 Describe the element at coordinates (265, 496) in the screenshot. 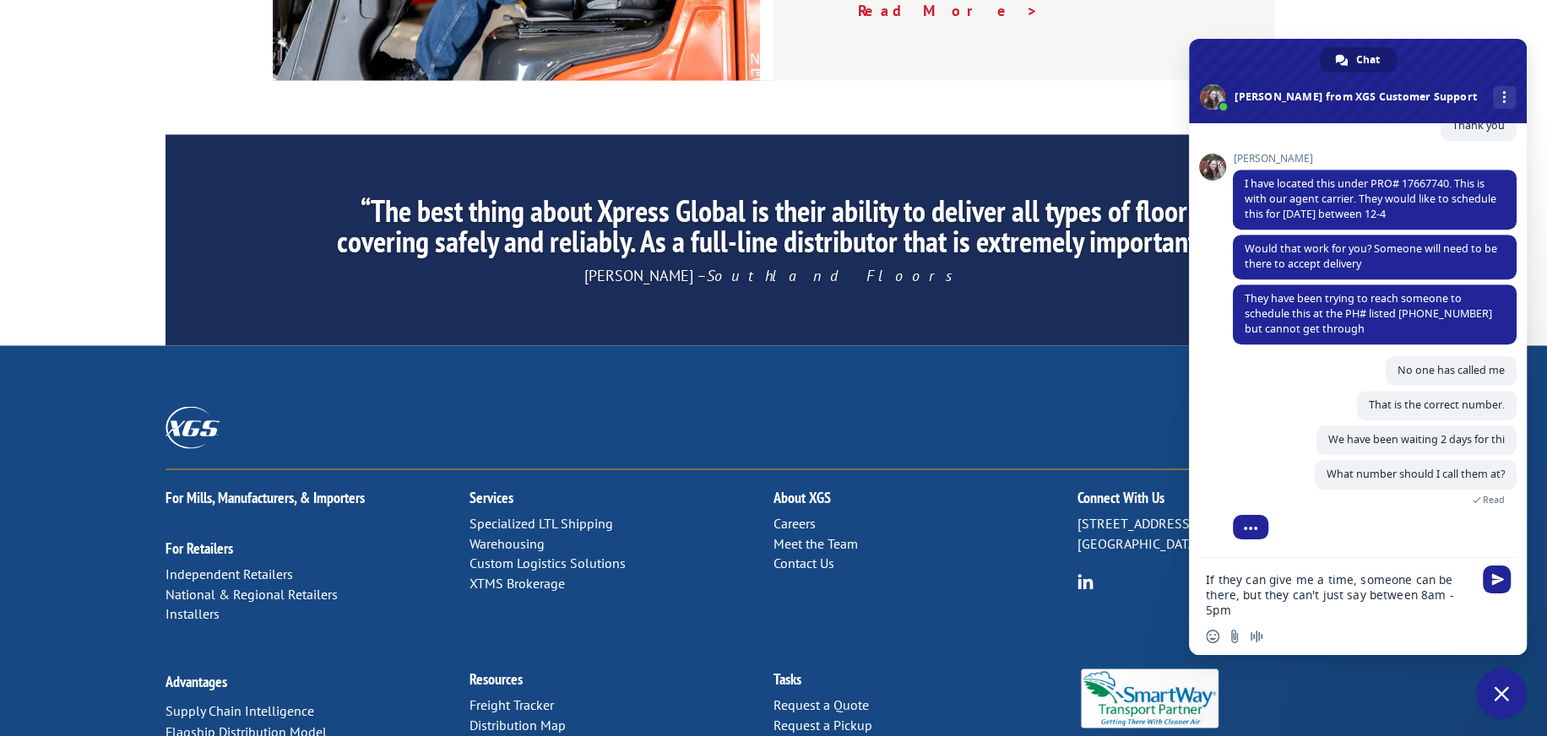

I see `a: For Mills, Manufacturers, & Importers` at that location.